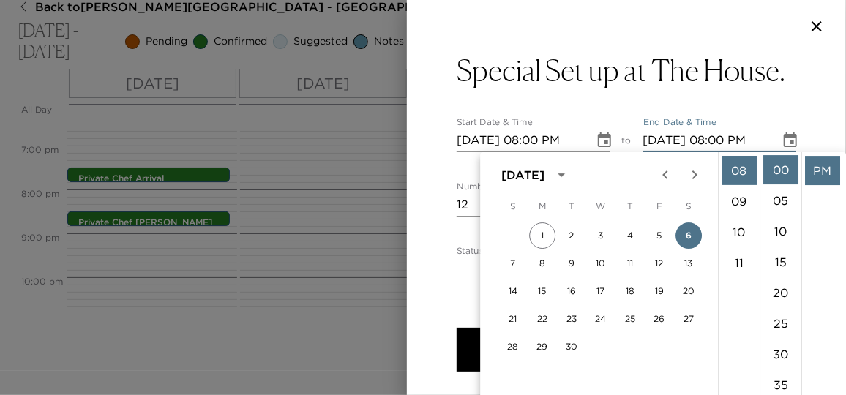 The width and height of the screenshot is (846, 395). Describe the element at coordinates (601, 264) in the screenshot. I see `button: 10` at that location.